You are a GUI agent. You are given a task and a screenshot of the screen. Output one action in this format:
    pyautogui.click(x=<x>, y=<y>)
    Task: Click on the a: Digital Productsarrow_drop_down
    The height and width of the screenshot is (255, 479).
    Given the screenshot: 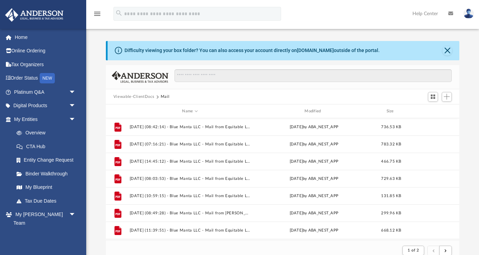 What is the action you would take?
    pyautogui.click(x=46, y=106)
    